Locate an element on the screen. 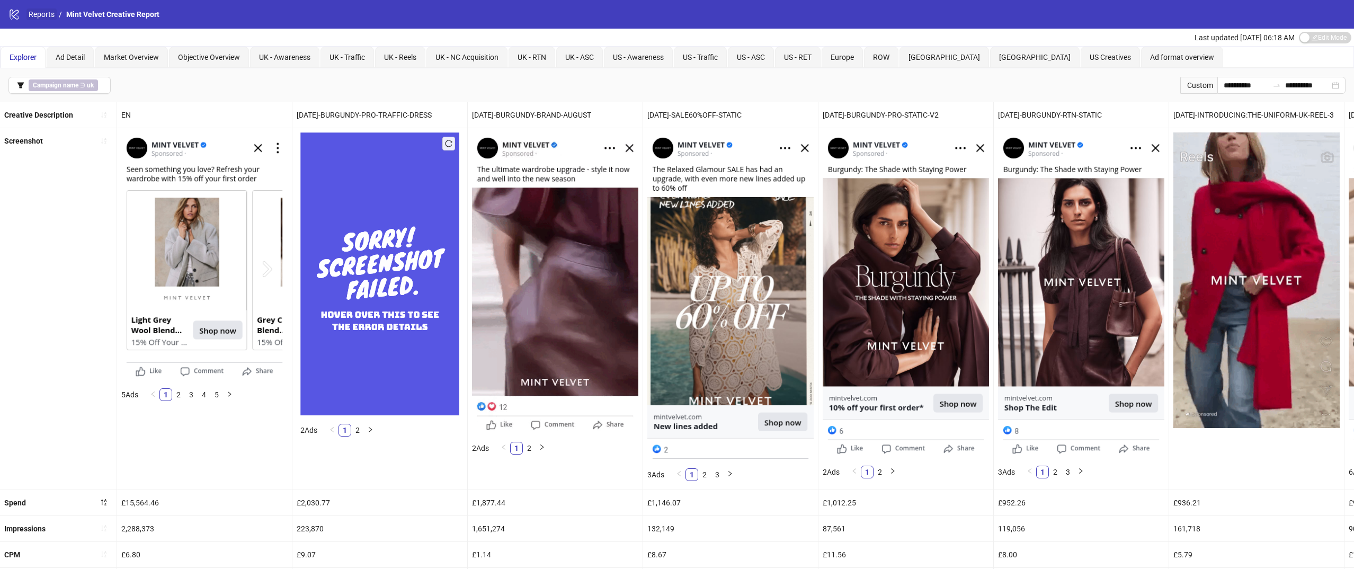 Image resolution: width=1354 pixels, height=569 pixels. span: Explorer is located at coordinates (23, 57).